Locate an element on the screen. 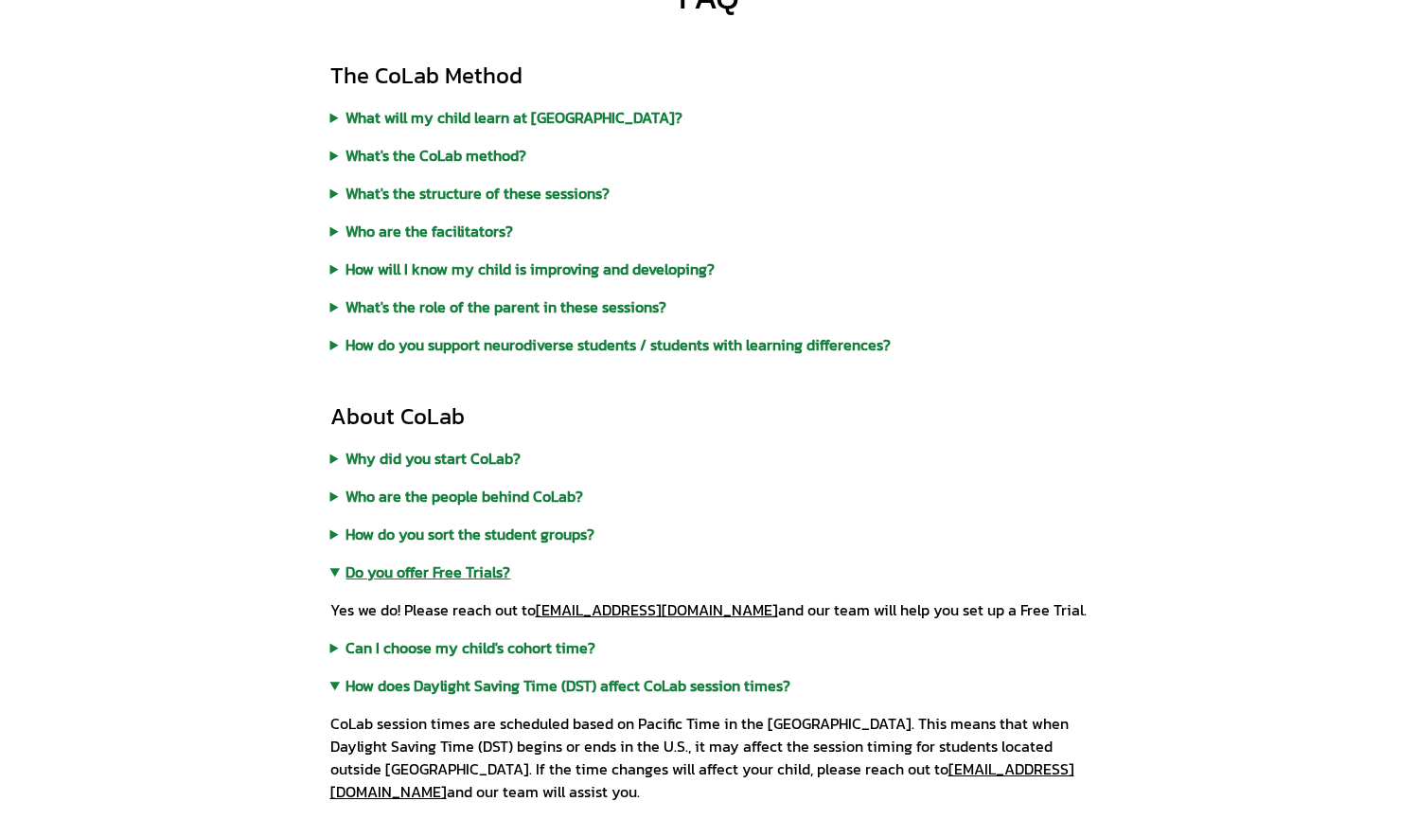 This screenshot has width=1417, height=819. summary: How does Daylight Saving Time (DST) affect CoLab session times? is located at coordinates (709, 685).